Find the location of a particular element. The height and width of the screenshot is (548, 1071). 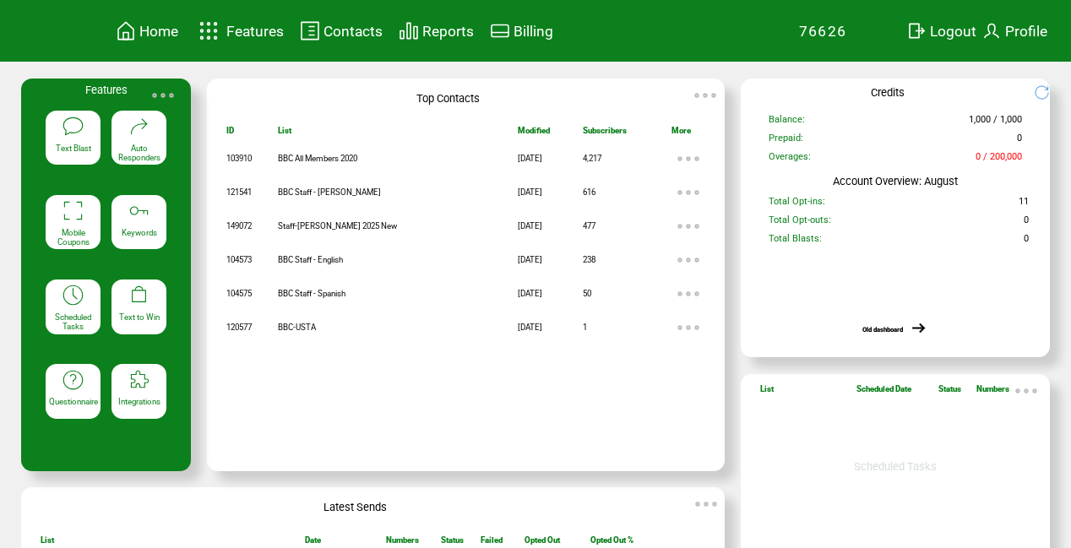

span: Keywords is located at coordinates (139, 232).